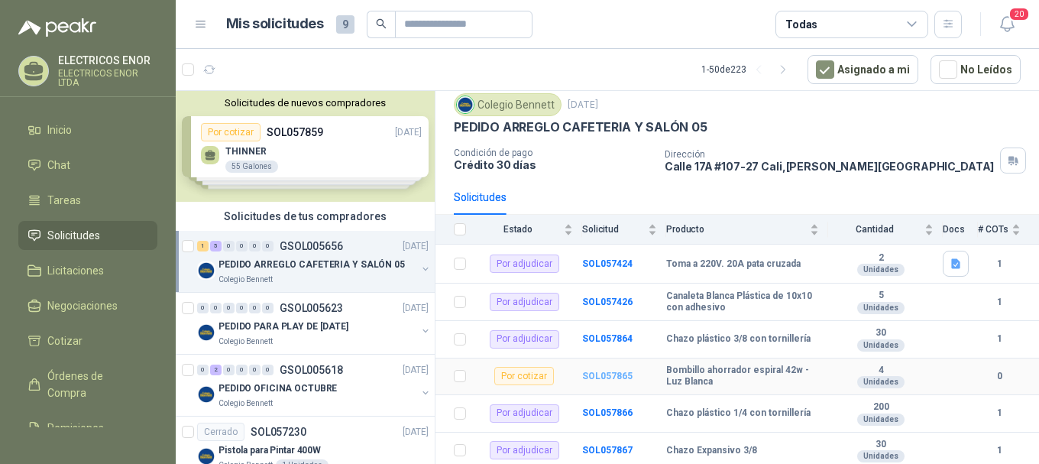 This screenshot has height=464, width=1039. I want to click on a: SOL057867, so click(607, 450).